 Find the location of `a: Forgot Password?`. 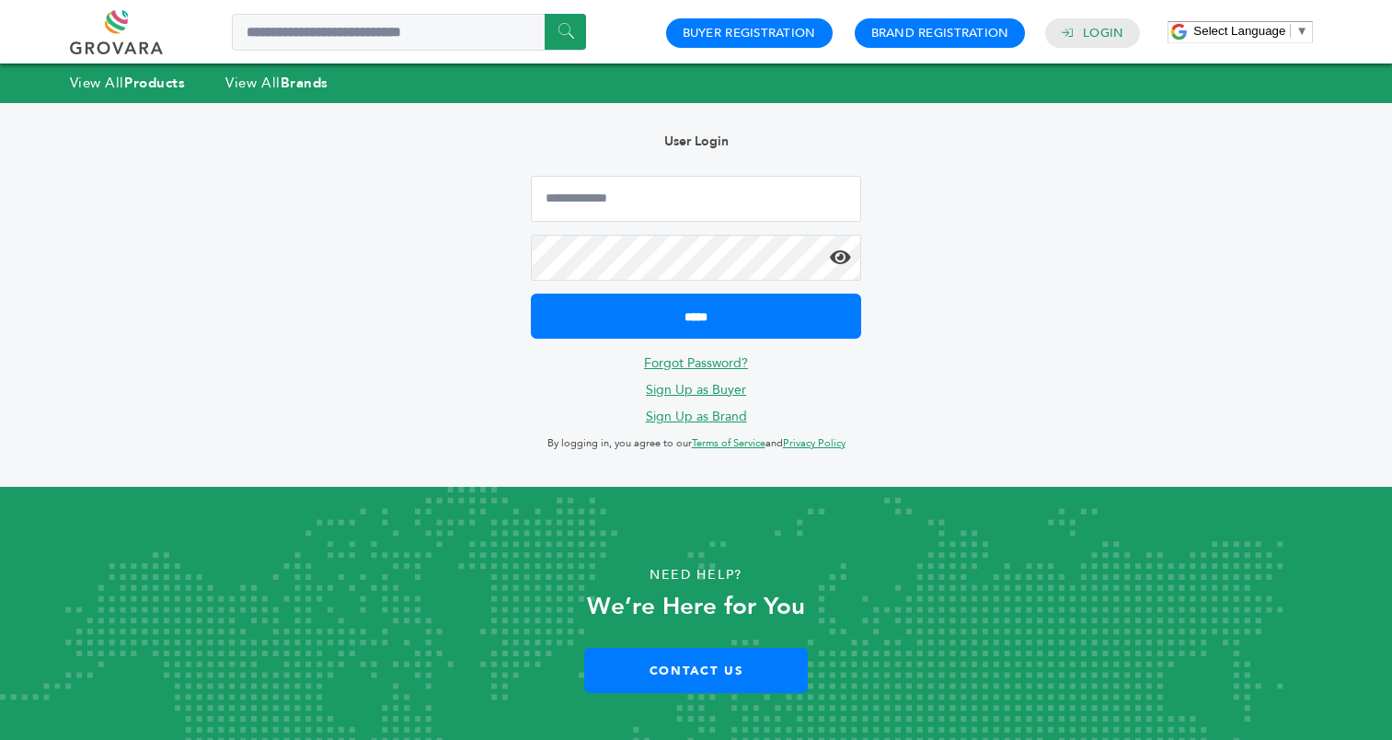

a: Forgot Password? is located at coordinates (695, 362).